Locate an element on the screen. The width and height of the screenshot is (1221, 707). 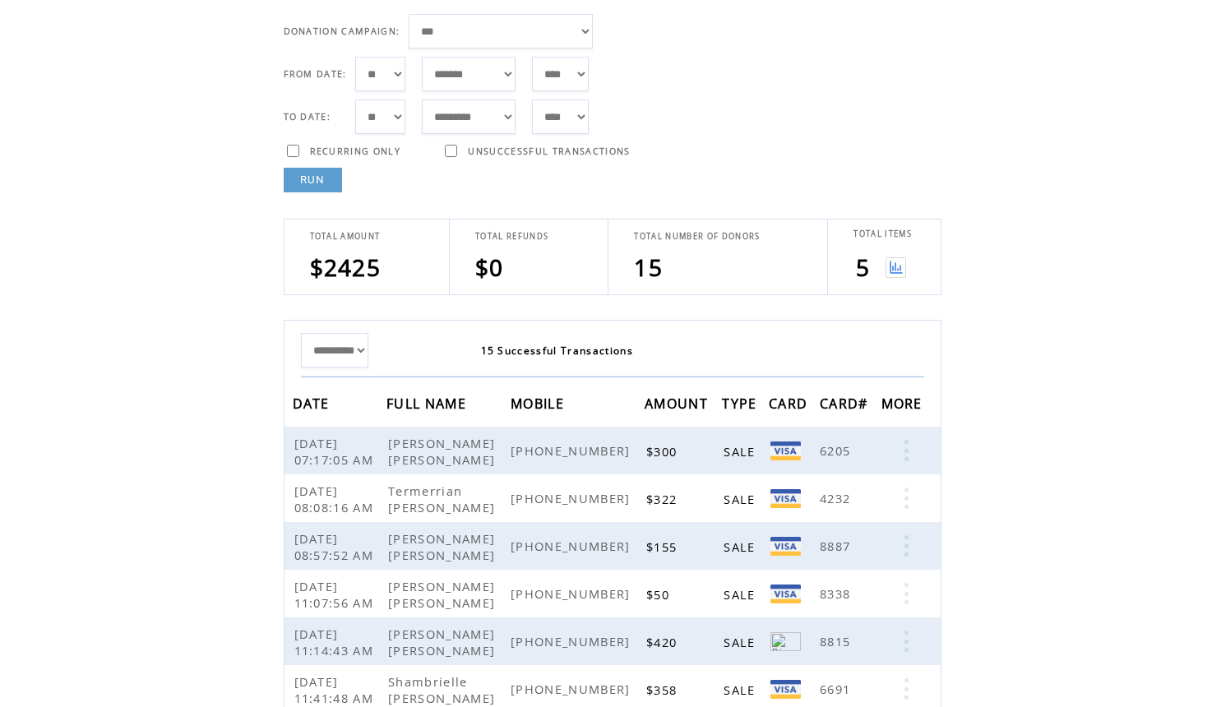
span: $50 is located at coordinates (659, 595).